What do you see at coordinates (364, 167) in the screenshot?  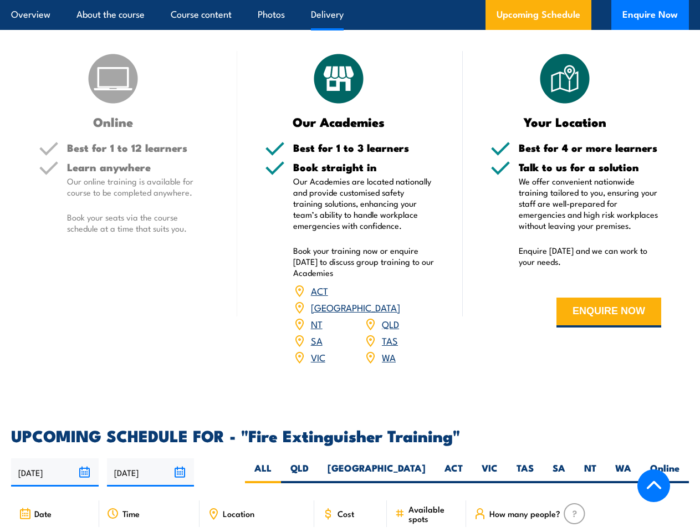 I see `h5: Book straight in` at bounding box center [364, 167].